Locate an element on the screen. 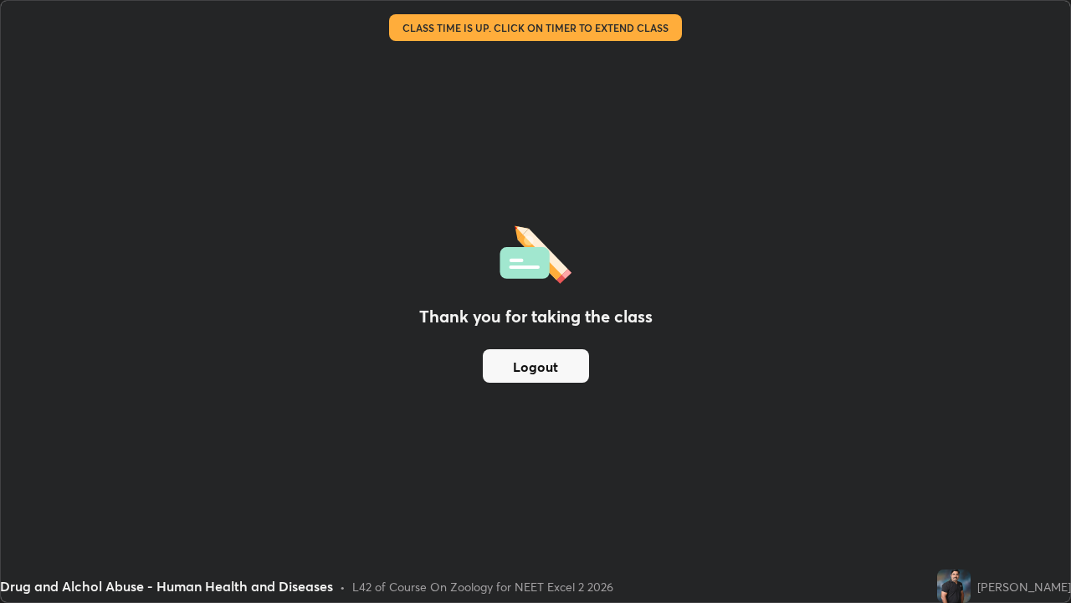 The image size is (1071, 603). h2: Thank you for taking the class is located at coordinates (536, 316).